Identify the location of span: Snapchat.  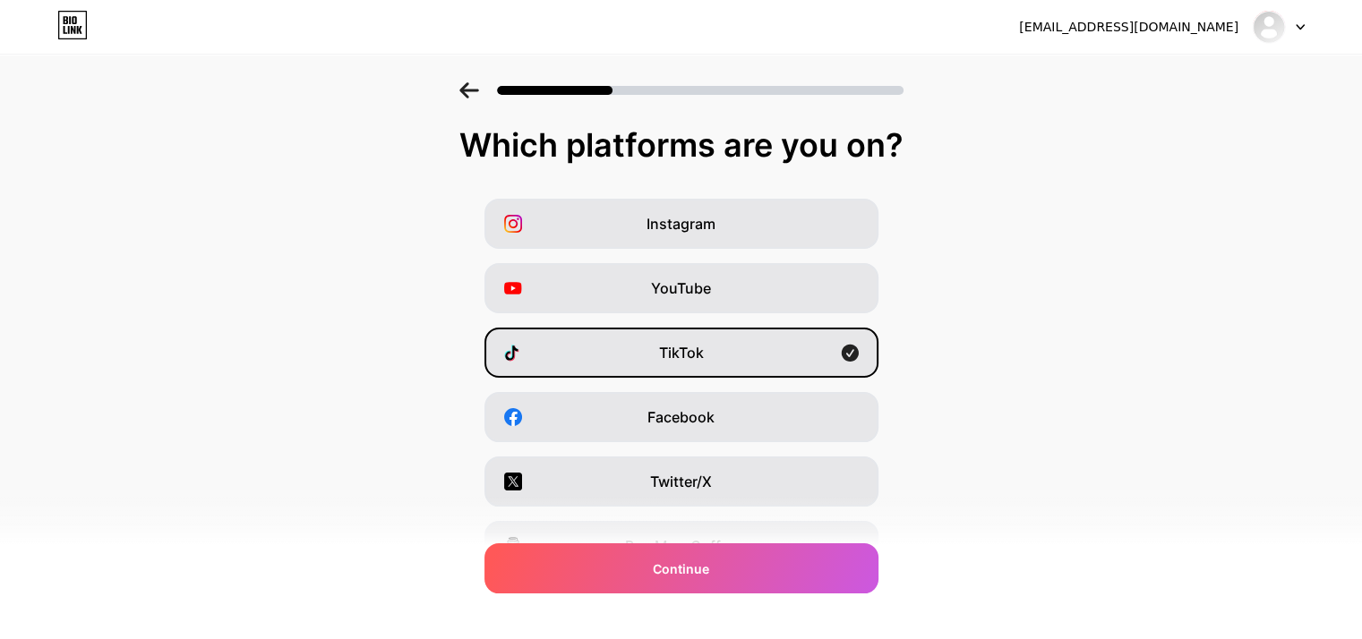
(680, 611).